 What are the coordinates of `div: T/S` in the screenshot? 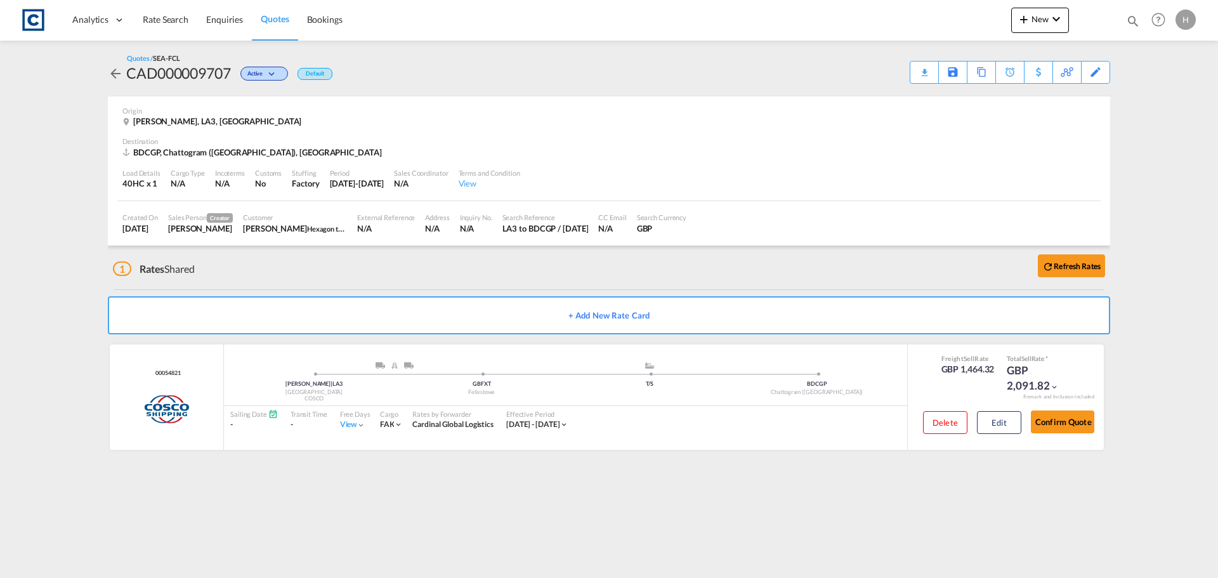 It's located at (649, 384).